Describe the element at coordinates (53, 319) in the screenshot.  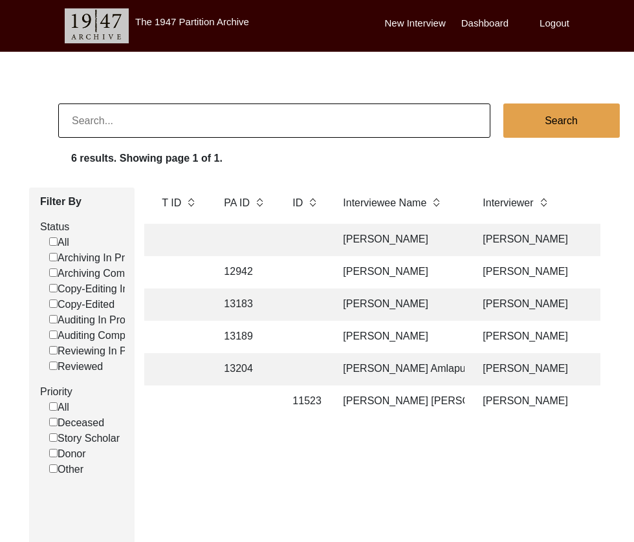
I see `input: Auditing In Progress` at that location.